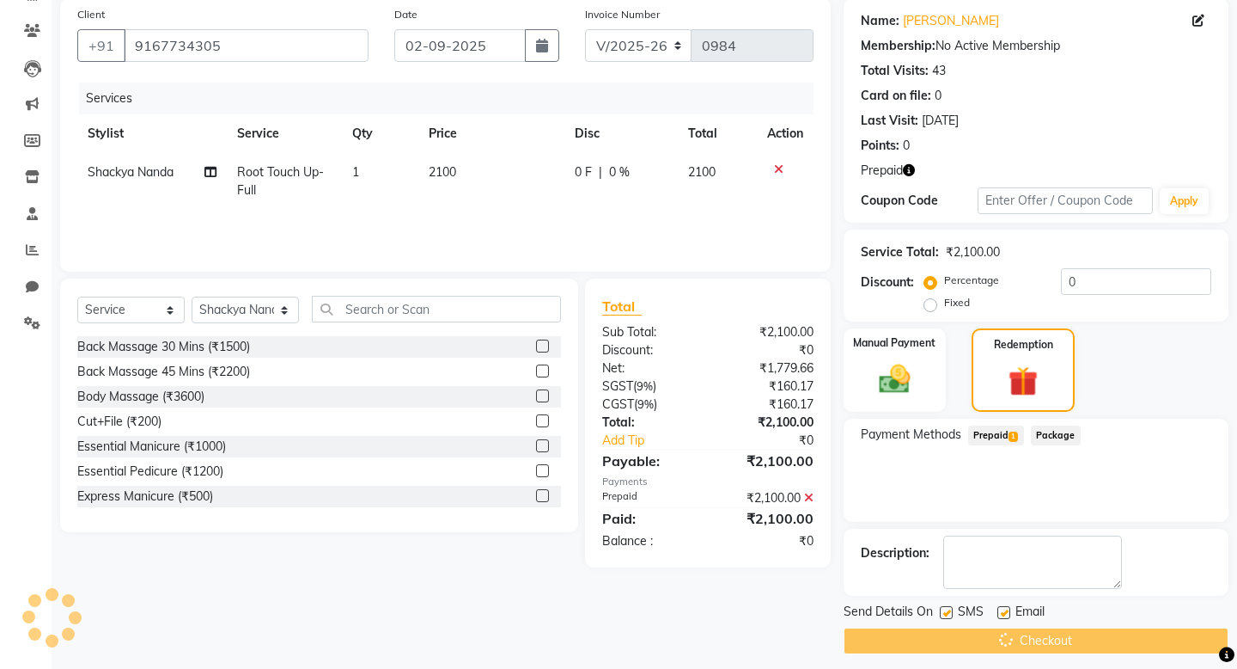 The height and width of the screenshot is (669, 1237). Describe the element at coordinates (1023, 345) in the screenshot. I see `label: Redemption` at that location.